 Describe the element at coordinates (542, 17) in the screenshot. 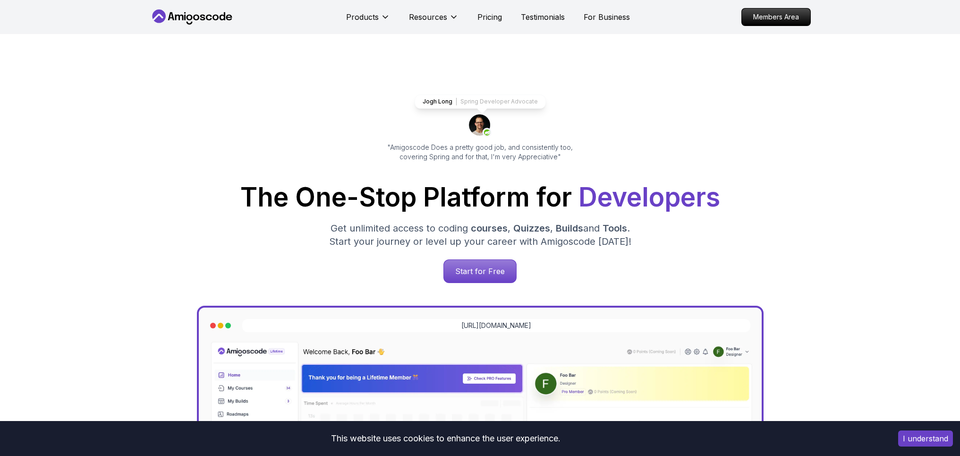

I see `p: Testimonials` at that location.